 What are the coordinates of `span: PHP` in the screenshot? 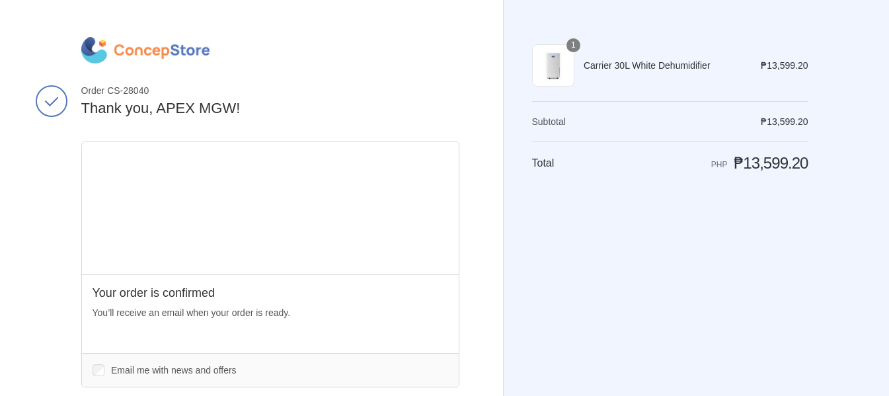 It's located at (719, 165).